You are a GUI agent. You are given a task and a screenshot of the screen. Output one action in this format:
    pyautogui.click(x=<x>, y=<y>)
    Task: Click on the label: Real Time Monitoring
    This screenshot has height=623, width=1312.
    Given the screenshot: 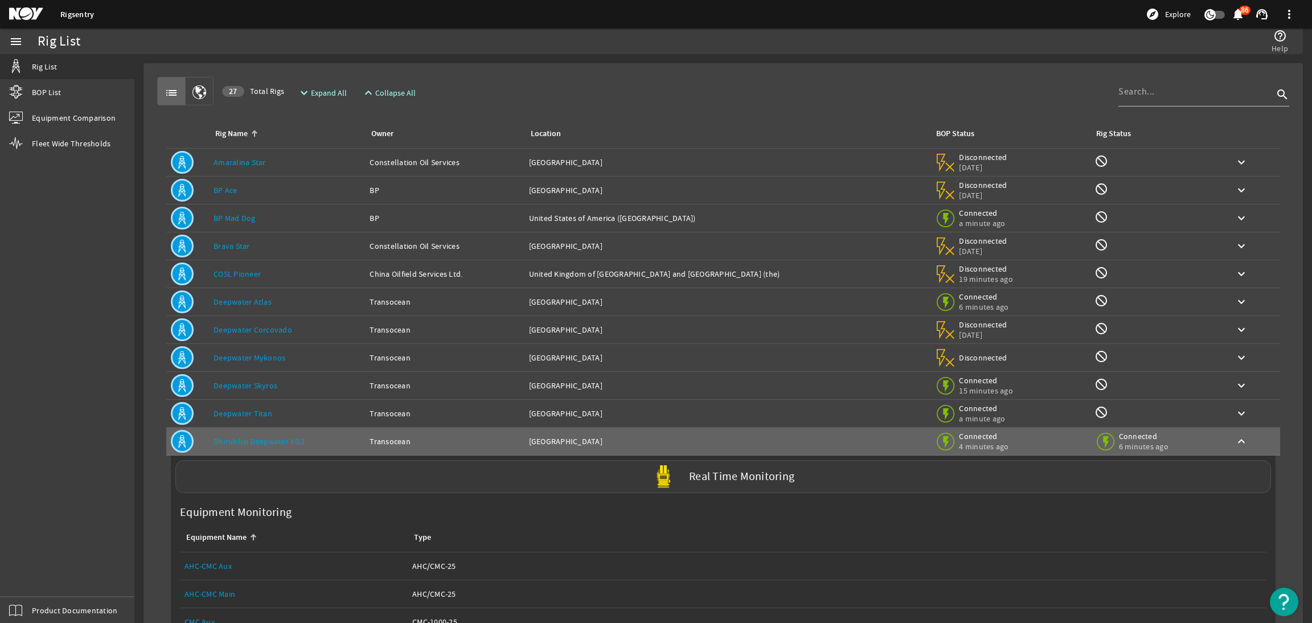 What is the action you would take?
    pyautogui.click(x=741, y=476)
    